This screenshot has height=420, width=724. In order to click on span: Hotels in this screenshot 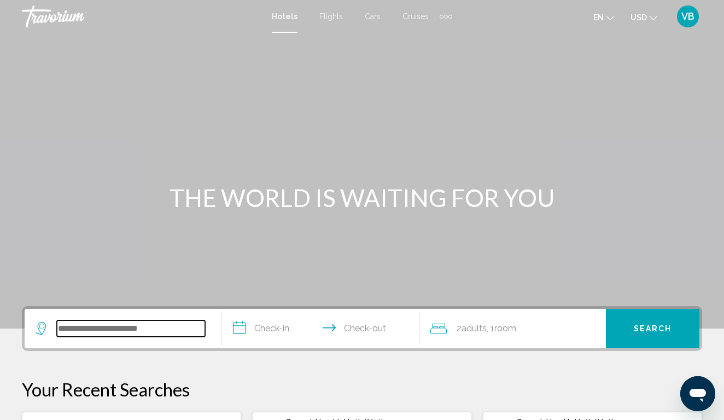, I will do `click(284, 16)`.